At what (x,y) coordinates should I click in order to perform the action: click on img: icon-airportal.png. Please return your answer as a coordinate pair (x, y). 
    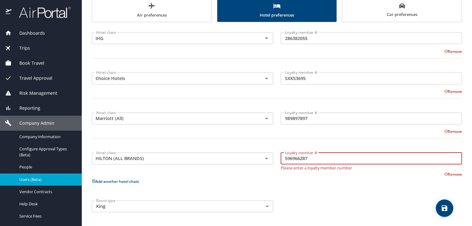
    Looking at the image, I should click on (9, 12).